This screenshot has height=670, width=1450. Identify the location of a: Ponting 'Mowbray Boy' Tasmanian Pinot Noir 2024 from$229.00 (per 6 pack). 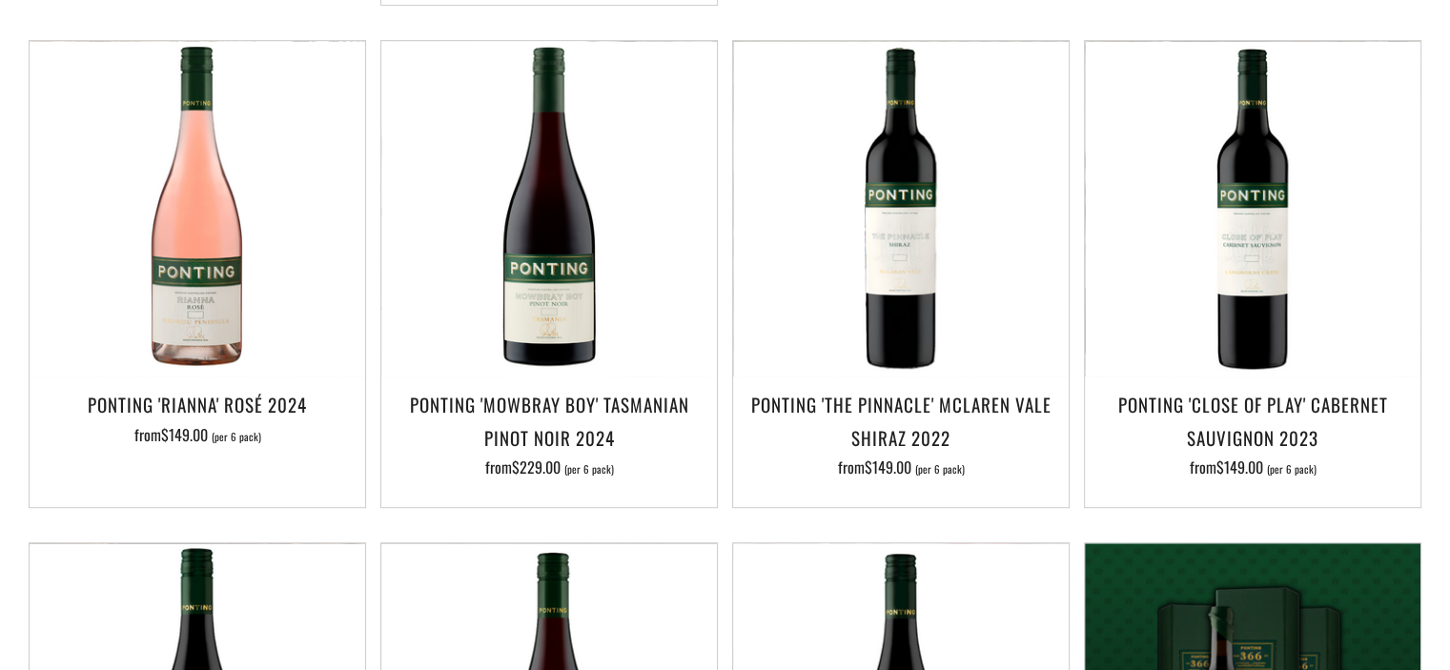
(549, 436).